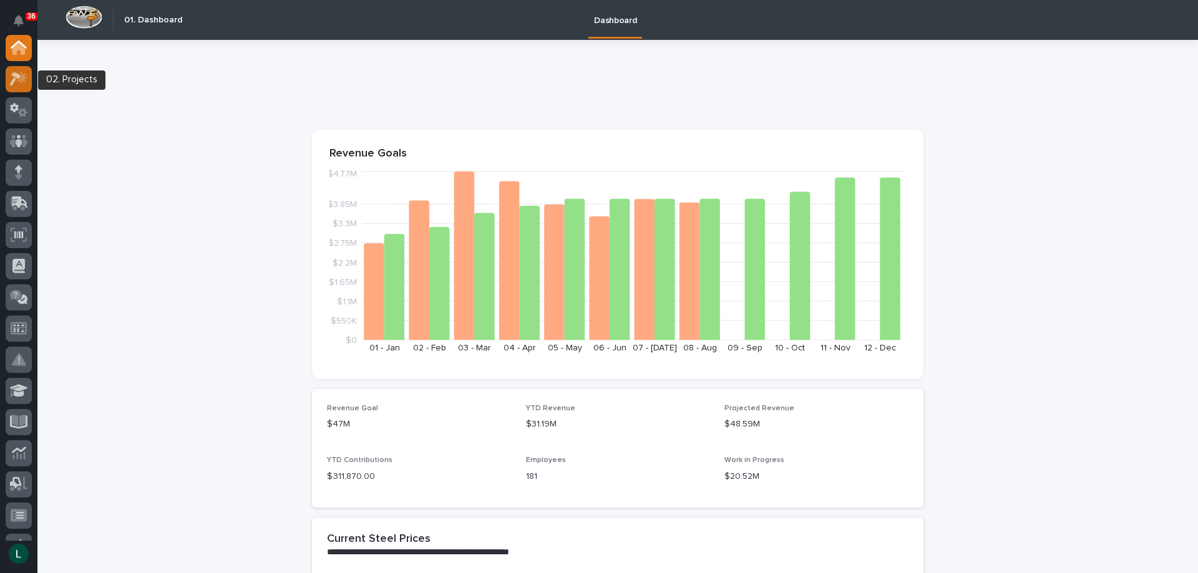 The height and width of the screenshot is (573, 1198). Describe the element at coordinates (618, 477) in the screenshot. I see `p: 181` at that location.